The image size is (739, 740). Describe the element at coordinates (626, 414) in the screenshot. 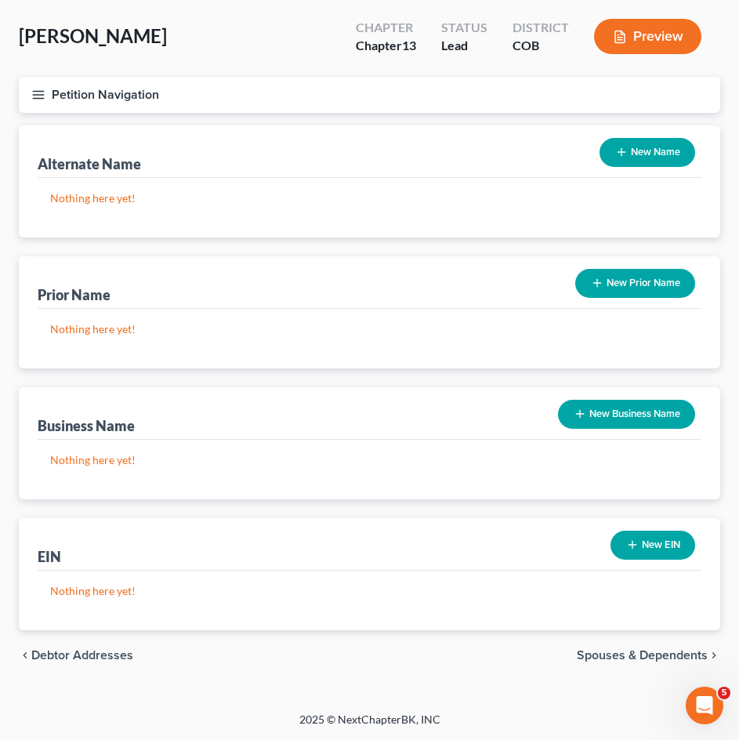

I see `button: New Business Name` at that location.